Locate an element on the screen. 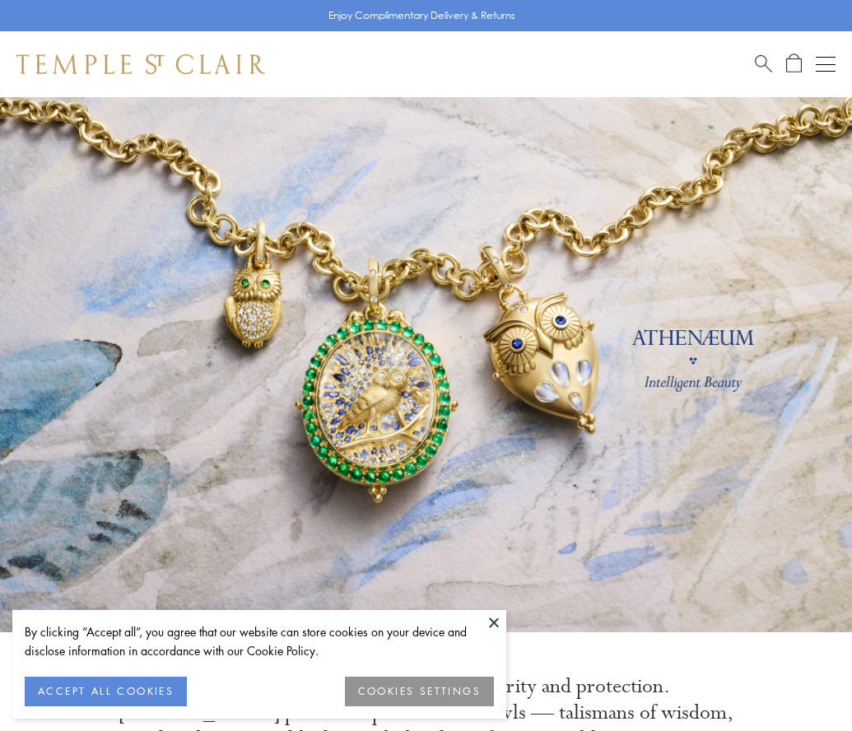 Image resolution: width=852 pixels, height=731 pixels. button: Open navigation is located at coordinates (825, 64).